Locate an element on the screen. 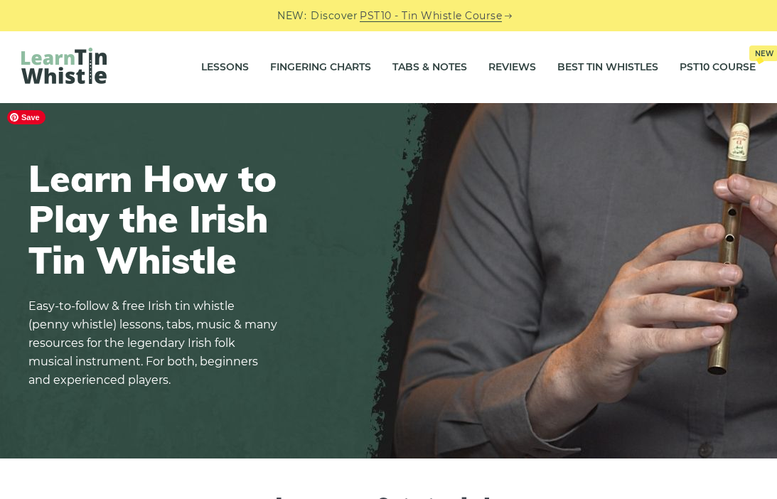  span: Save is located at coordinates (26, 117).